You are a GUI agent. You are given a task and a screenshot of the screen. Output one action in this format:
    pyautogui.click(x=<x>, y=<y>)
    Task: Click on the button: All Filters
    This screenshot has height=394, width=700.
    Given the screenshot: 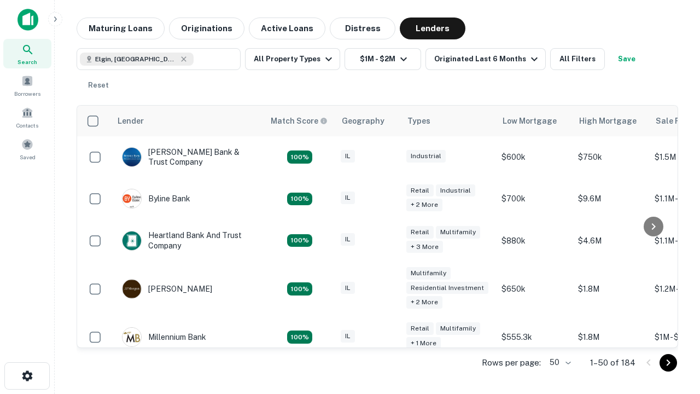 What is the action you would take?
    pyautogui.click(x=578, y=59)
    